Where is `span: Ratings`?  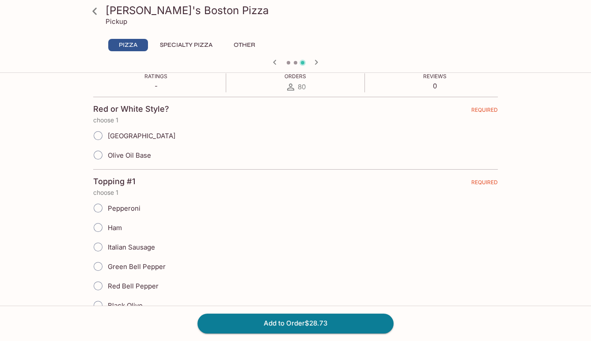
span: Ratings is located at coordinates (156, 76).